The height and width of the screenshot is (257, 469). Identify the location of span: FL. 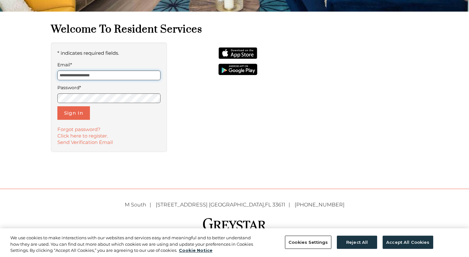
(268, 205).